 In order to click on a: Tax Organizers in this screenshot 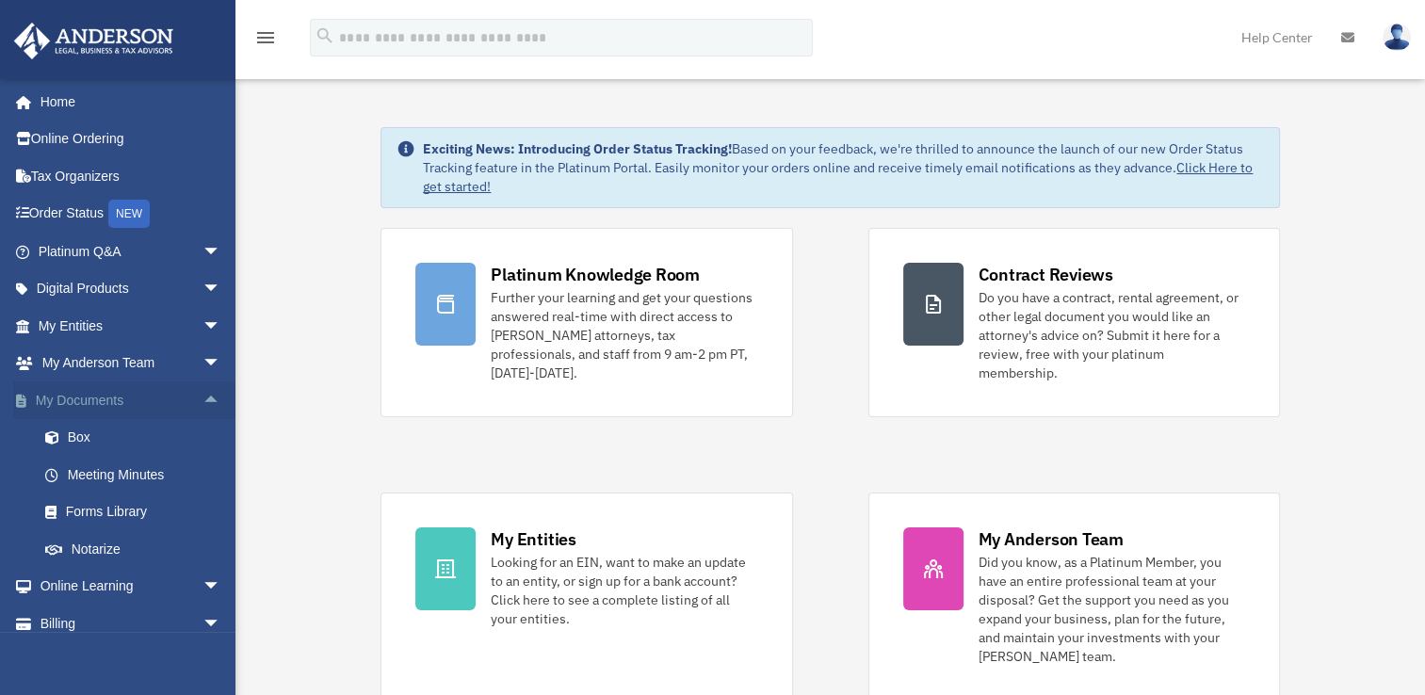, I will do `click(131, 176)`.